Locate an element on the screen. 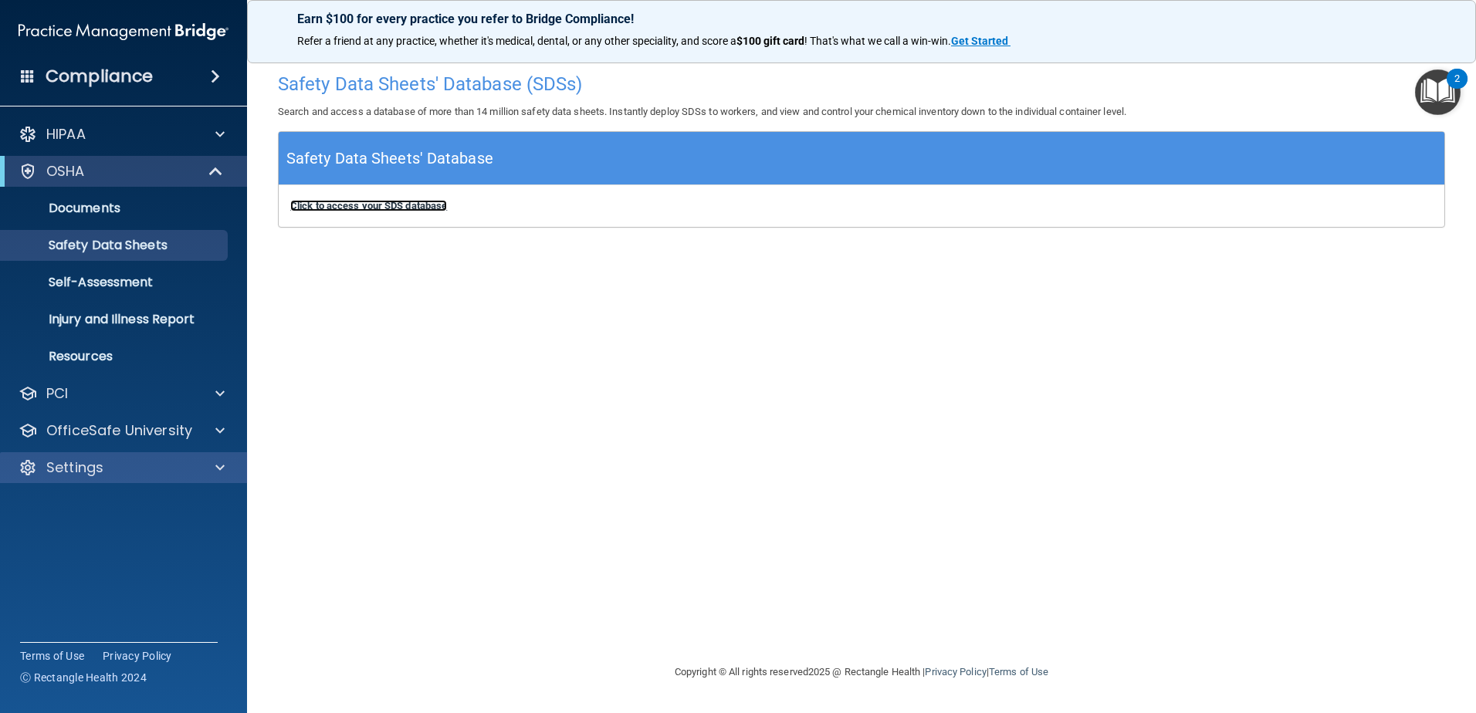  div: 2 is located at coordinates (1457, 89).